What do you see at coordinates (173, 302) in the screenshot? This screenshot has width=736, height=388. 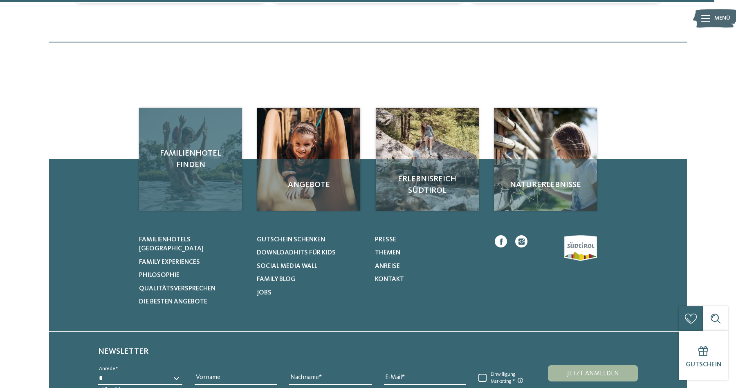 I see `span: Die besten Angebote` at bounding box center [173, 302].